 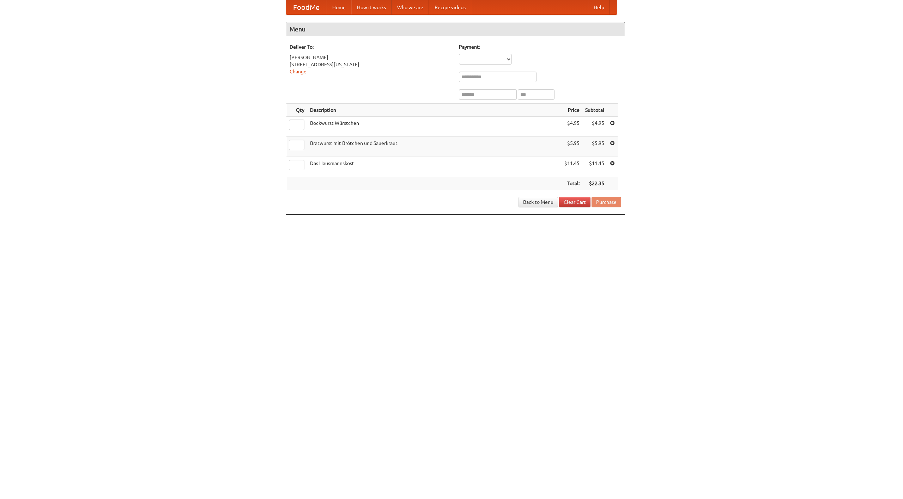 What do you see at coordinates (572, 110) in the screenshot?
I see `th: Price` at bounding box center [572, 110].